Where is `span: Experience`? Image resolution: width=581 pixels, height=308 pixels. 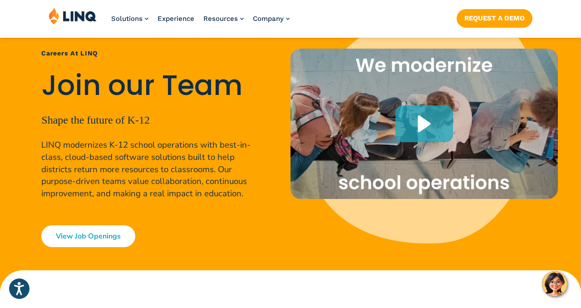
span: Experience is located at coordinates (176, 19).